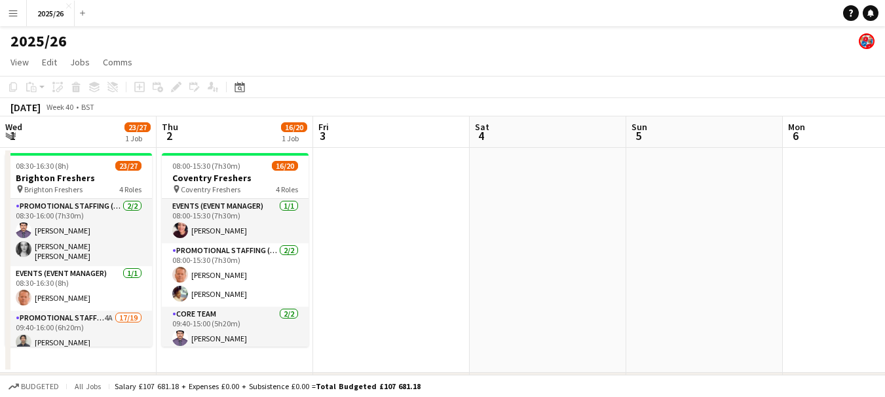 The image size is (885, 397). Describe the element at coordinates (80, 62) in the screenshot. I see `span: Jobs` at that location.